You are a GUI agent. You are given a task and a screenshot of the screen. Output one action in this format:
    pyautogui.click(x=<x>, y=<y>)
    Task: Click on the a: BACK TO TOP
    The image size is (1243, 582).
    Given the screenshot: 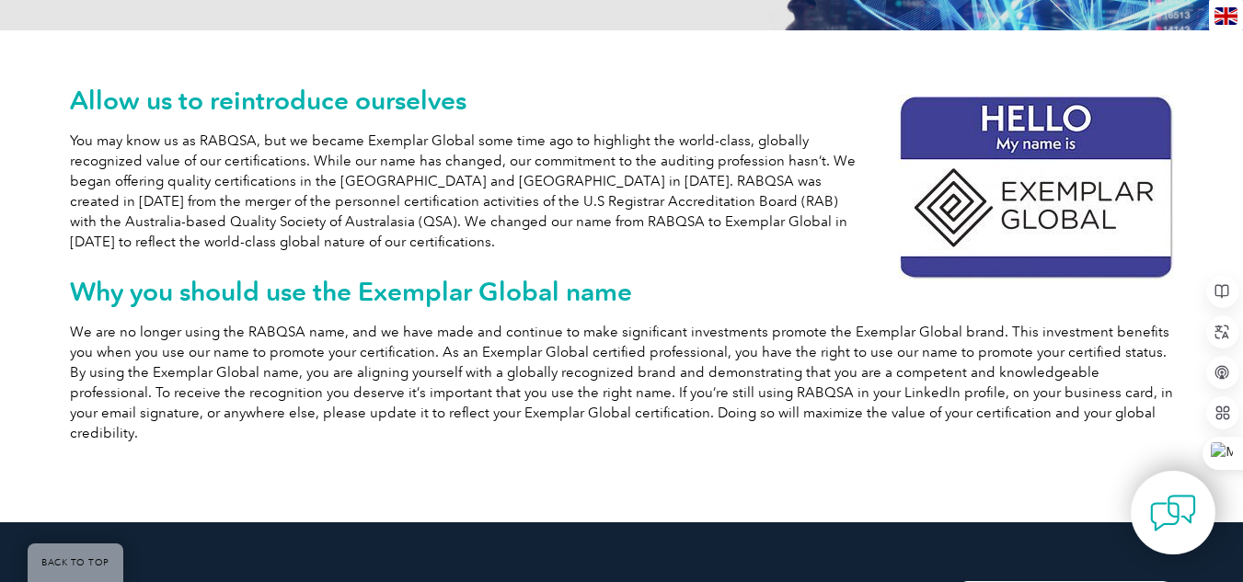 What is the action you would take?
    pyautogui.click(x=75, y=563)
    